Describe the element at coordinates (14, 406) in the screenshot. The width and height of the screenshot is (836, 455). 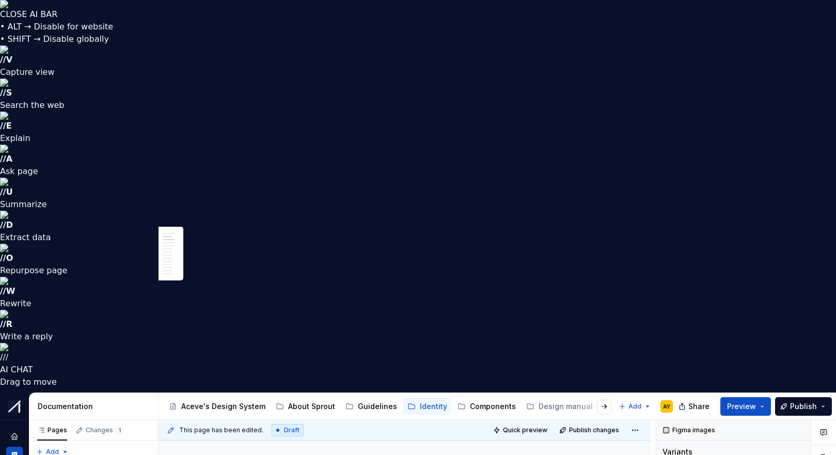
I see `img: b6c2a6ff-03c2-4811-897b-2ef07e5e0e51.png` at that location.